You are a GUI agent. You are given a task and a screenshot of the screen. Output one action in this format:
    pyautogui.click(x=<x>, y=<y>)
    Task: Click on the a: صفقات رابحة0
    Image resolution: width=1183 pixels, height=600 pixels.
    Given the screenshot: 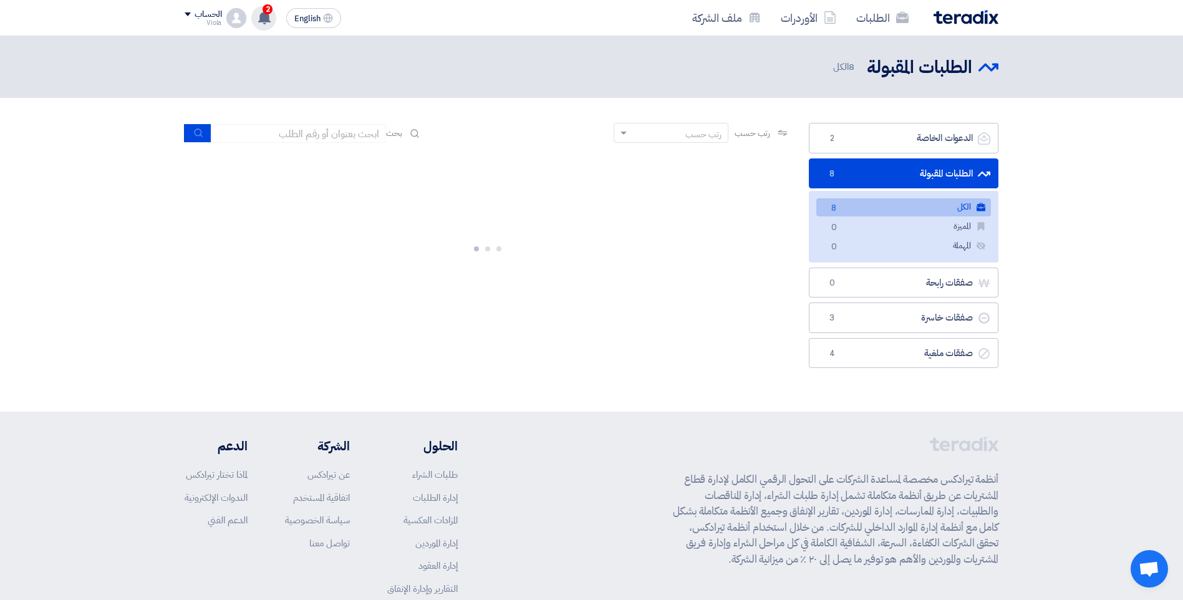 What is the action you would take?
    pyautogui.click(x=904, y=283)
    